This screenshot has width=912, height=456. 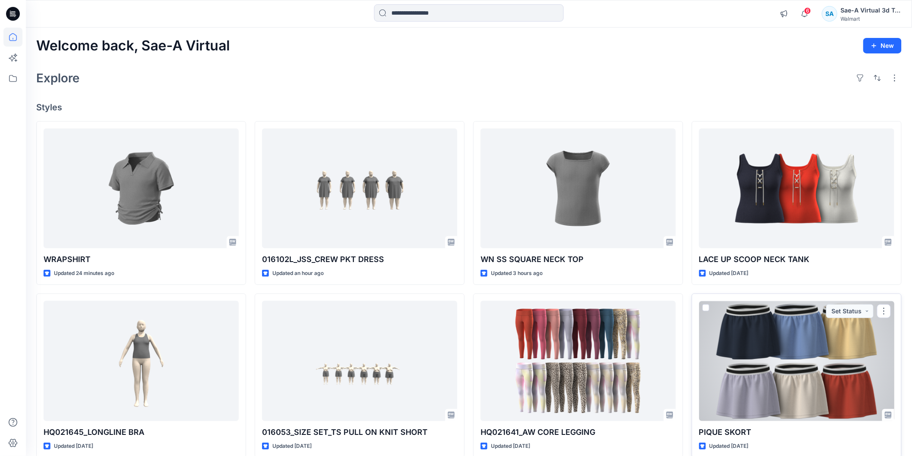 What do you see at coordinates (359, 361) in the screenshot?
I see `a: 016053_SIZE SET_TS PULL ON KNIT SHORT` at bounding box center [359, 361].